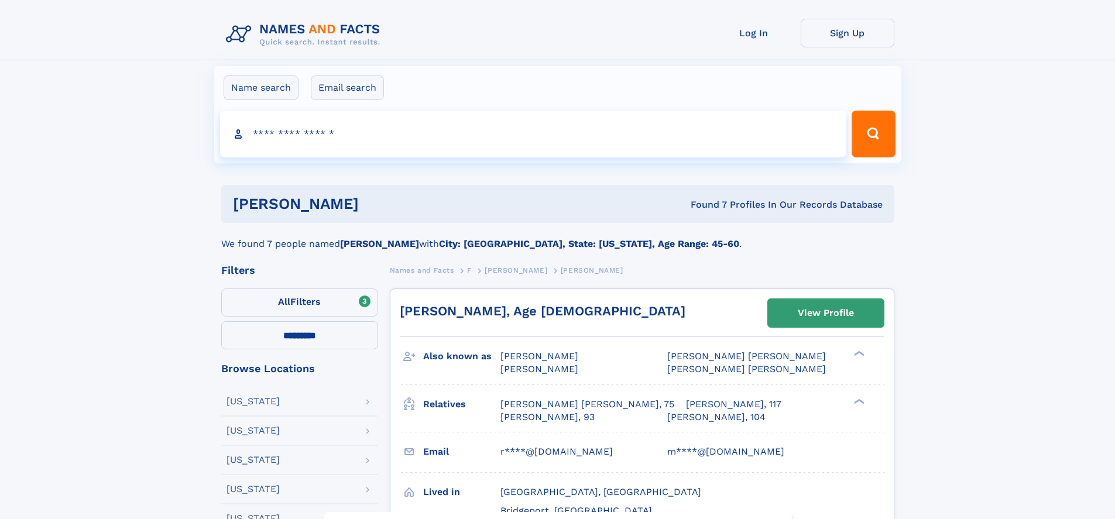 The image size is (1115, 519). I want to click on button: Search Button, so click(873, 134).